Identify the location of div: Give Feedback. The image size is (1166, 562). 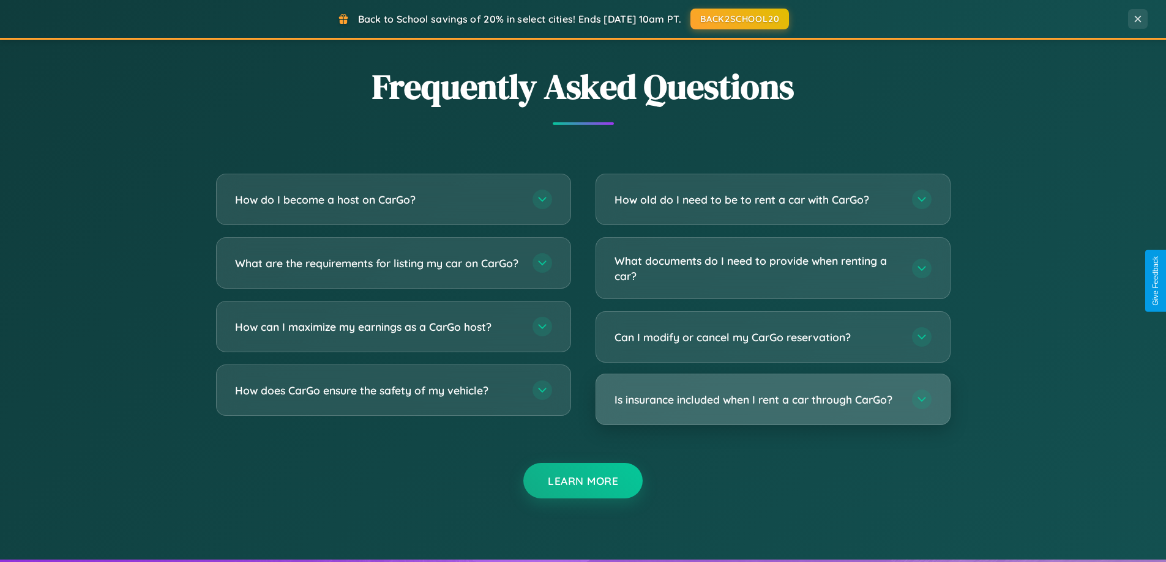
(1155, 281).